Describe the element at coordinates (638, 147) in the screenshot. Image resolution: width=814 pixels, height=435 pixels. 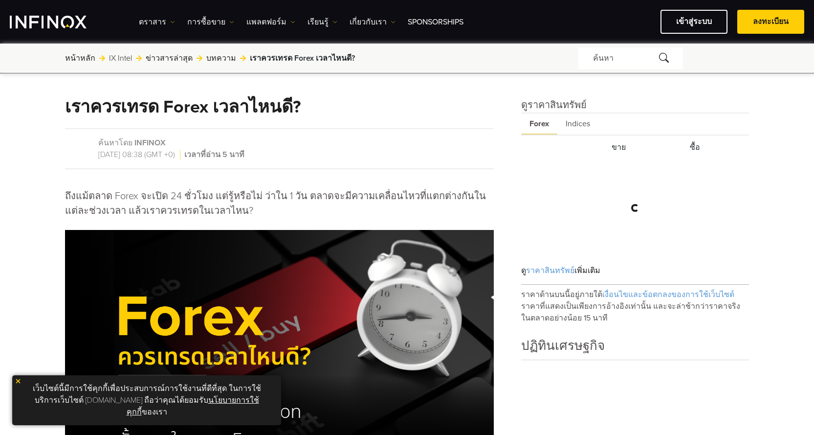
I see `th: ขาย` at that location.